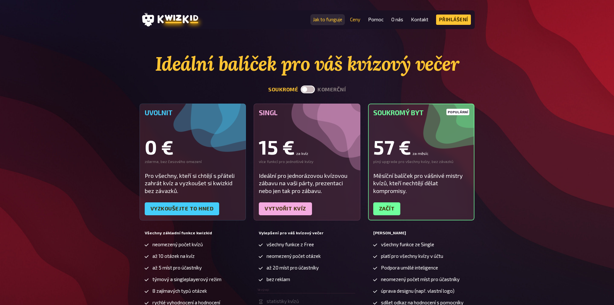 This screenshot has width=614, height=305. What do you see at coordinates (263, 289) in the screenshot?
I see `font: Ve vývoji` at bounding box center [263, 289].